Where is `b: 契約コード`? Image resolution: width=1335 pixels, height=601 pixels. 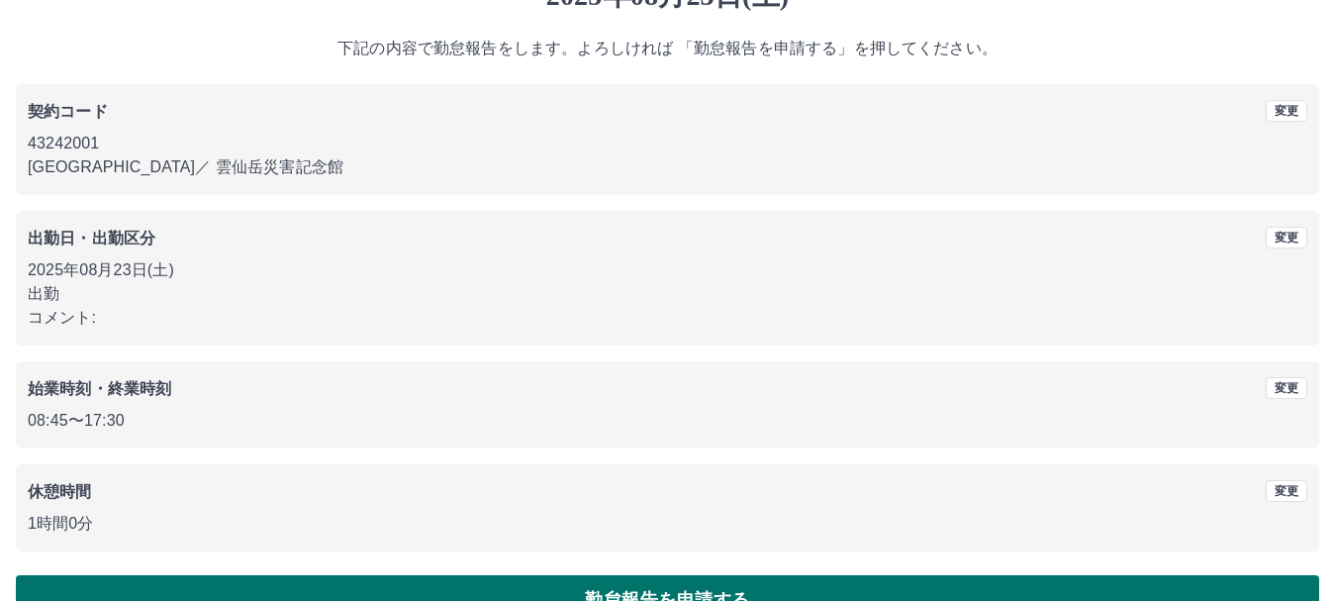
b: 契約コード is located at coordinates (67, 111).